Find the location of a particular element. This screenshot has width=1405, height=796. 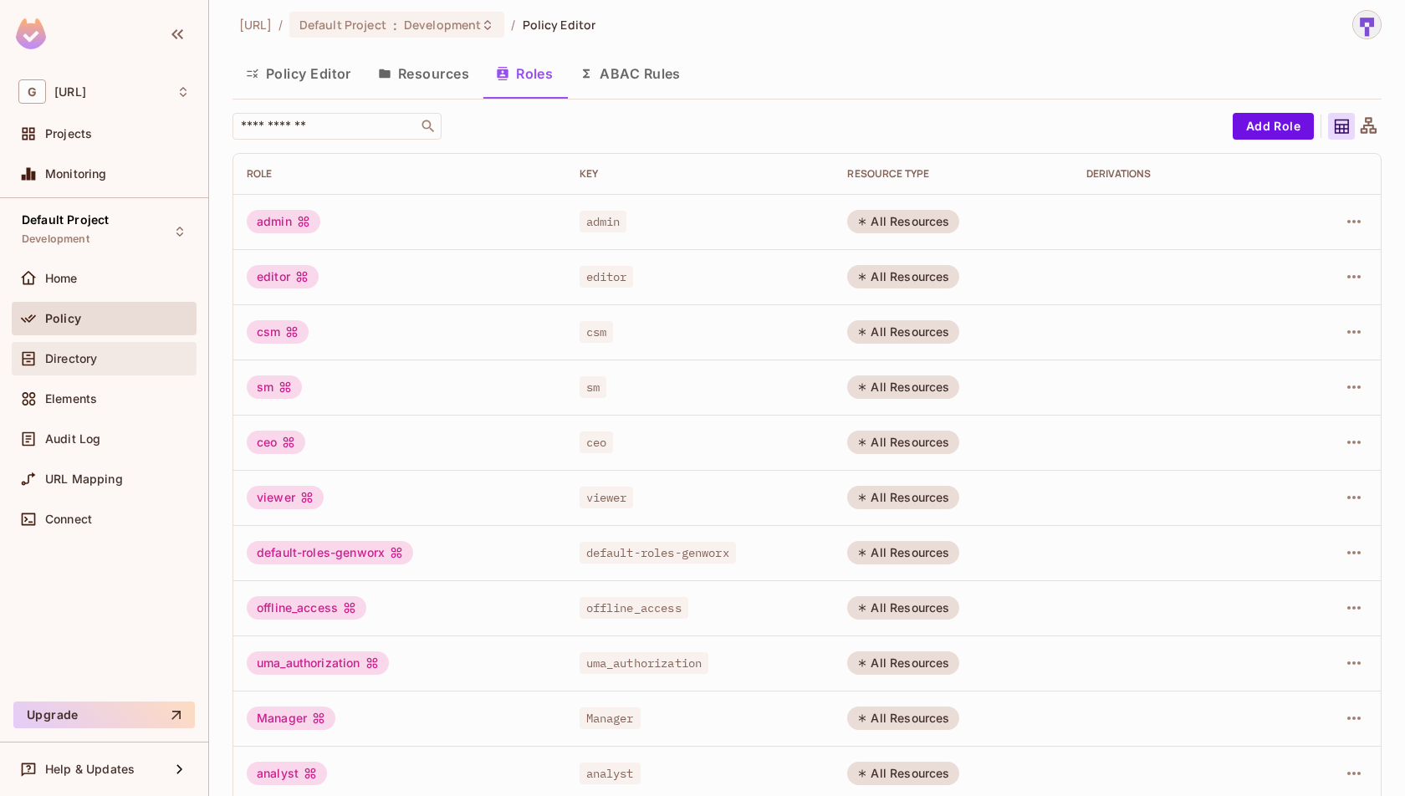

span: G is located at coordinates (32, 91).